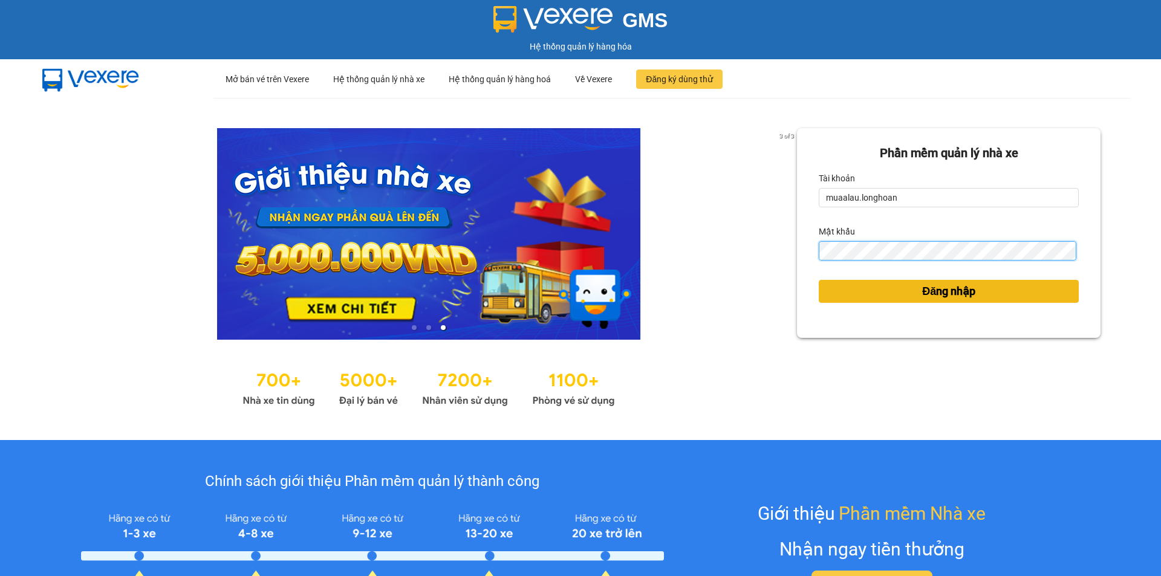 The height and width of the screenshot is (576, 1161). Describe the element at coordinates (872, 549) in the screenshot. I see `div: Nhận ngay tiền thưởng` at that location.